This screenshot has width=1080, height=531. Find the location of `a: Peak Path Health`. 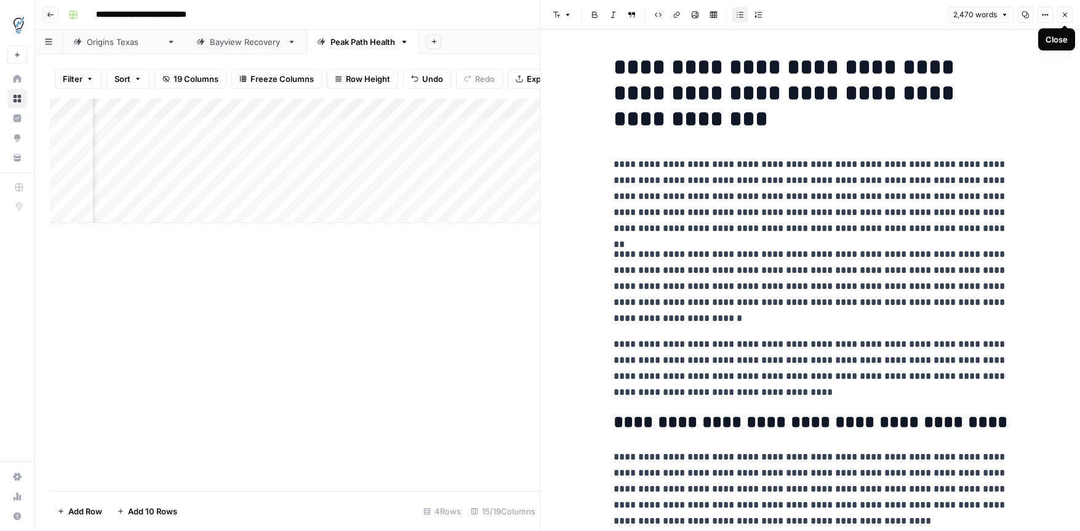

a: Peak Path Health is located at coordinates (363, 42).